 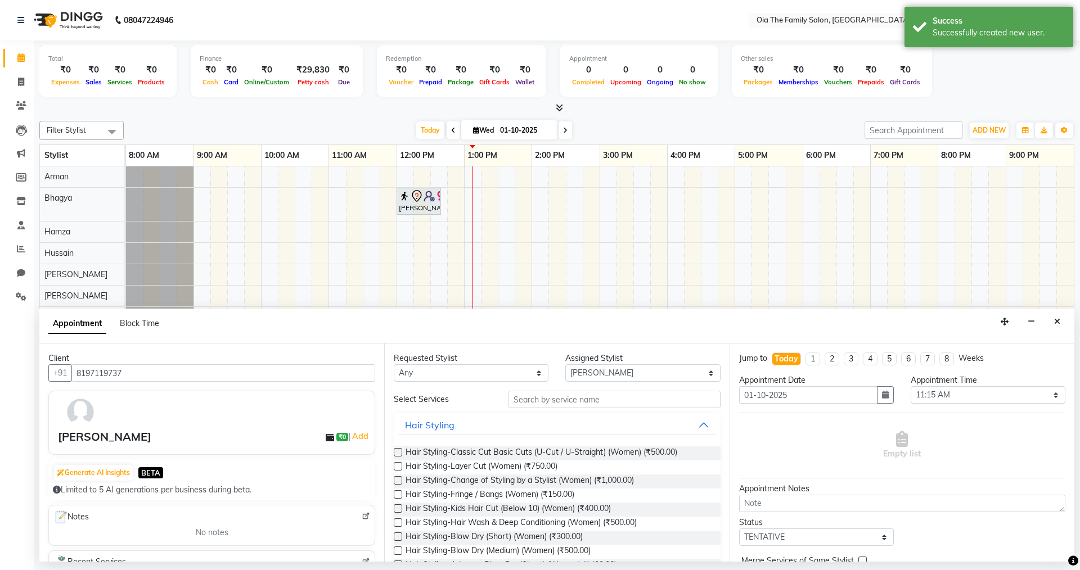 What do you see at coordinates (989, 131) in the screenshot?
I see `button: ADD NEW` at bounding box center [989, 131].